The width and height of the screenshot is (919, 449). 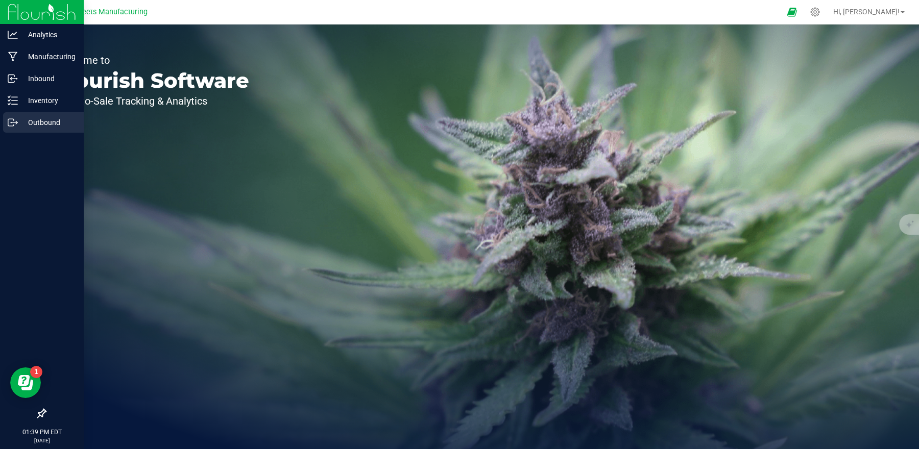 What do you see at coordinates (13, 101) in the screenshot?
I see `inline-svg: Inventory` at bounding box center [13, 101].